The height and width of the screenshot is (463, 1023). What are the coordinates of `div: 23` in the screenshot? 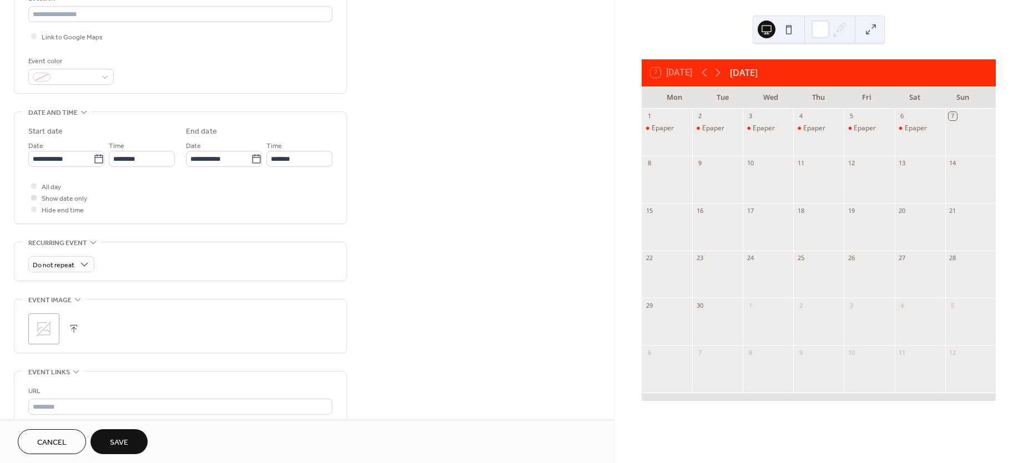 It's located at (699, 258).